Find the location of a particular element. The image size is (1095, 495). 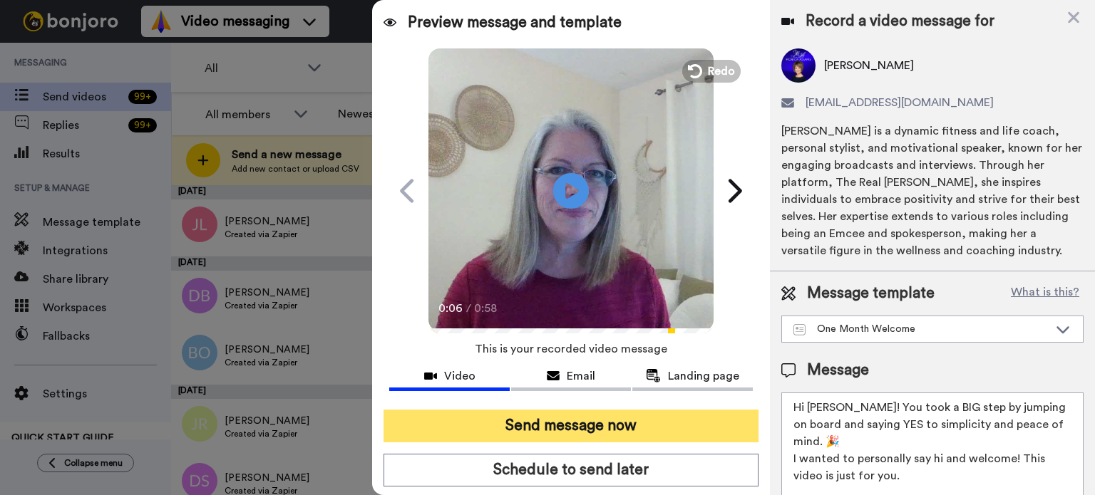

span: Video is located at coordinates (460, 376).